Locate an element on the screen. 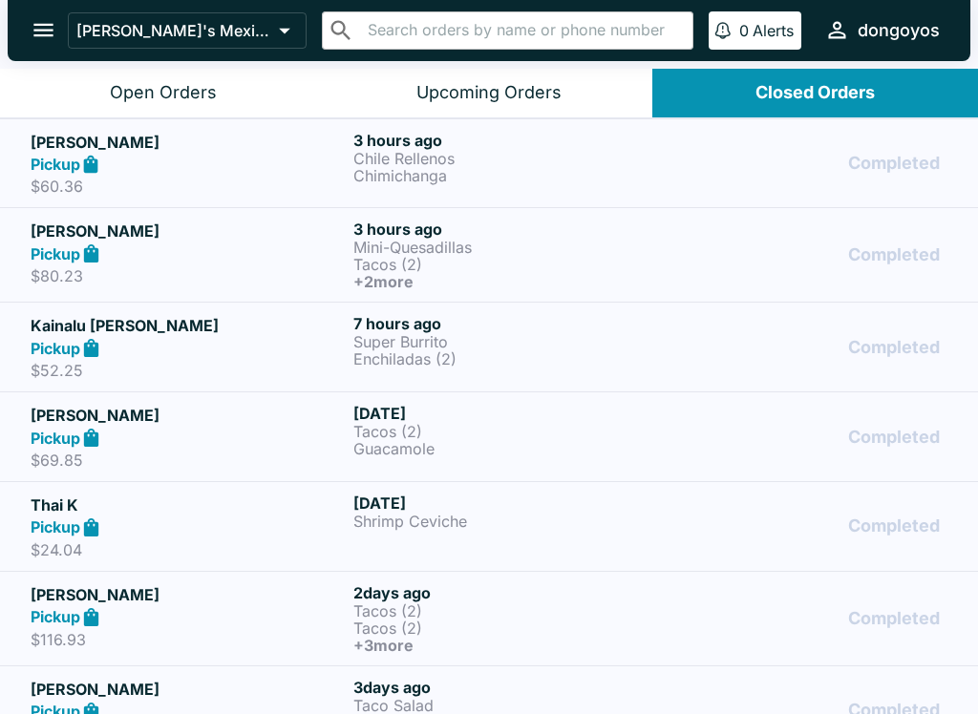  p: Taco Salad is located at coordinates (511, 705).